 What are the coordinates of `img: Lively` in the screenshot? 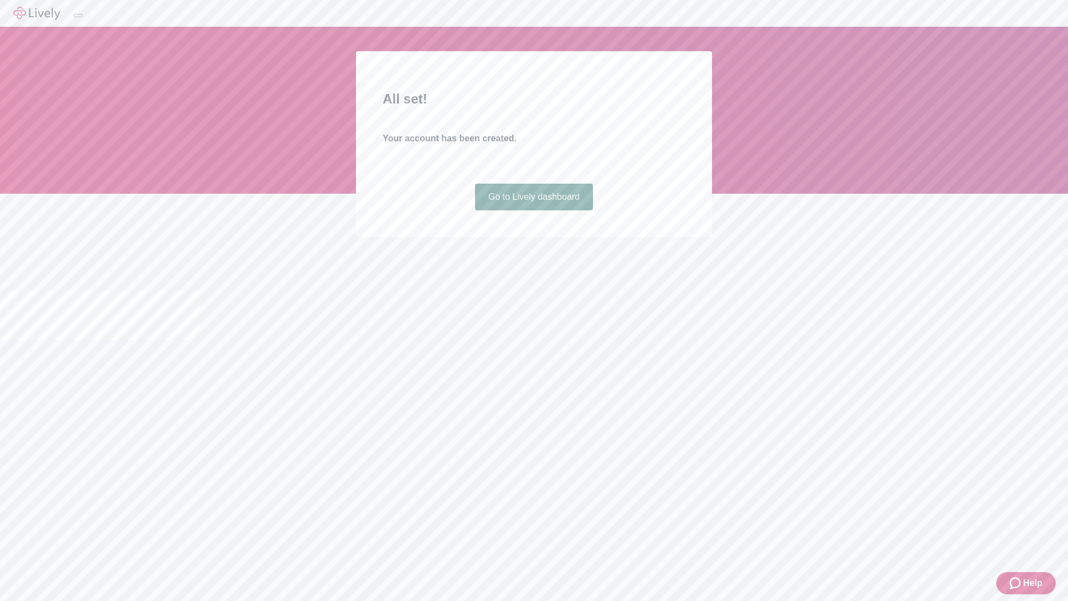 It's located at (37, 13).